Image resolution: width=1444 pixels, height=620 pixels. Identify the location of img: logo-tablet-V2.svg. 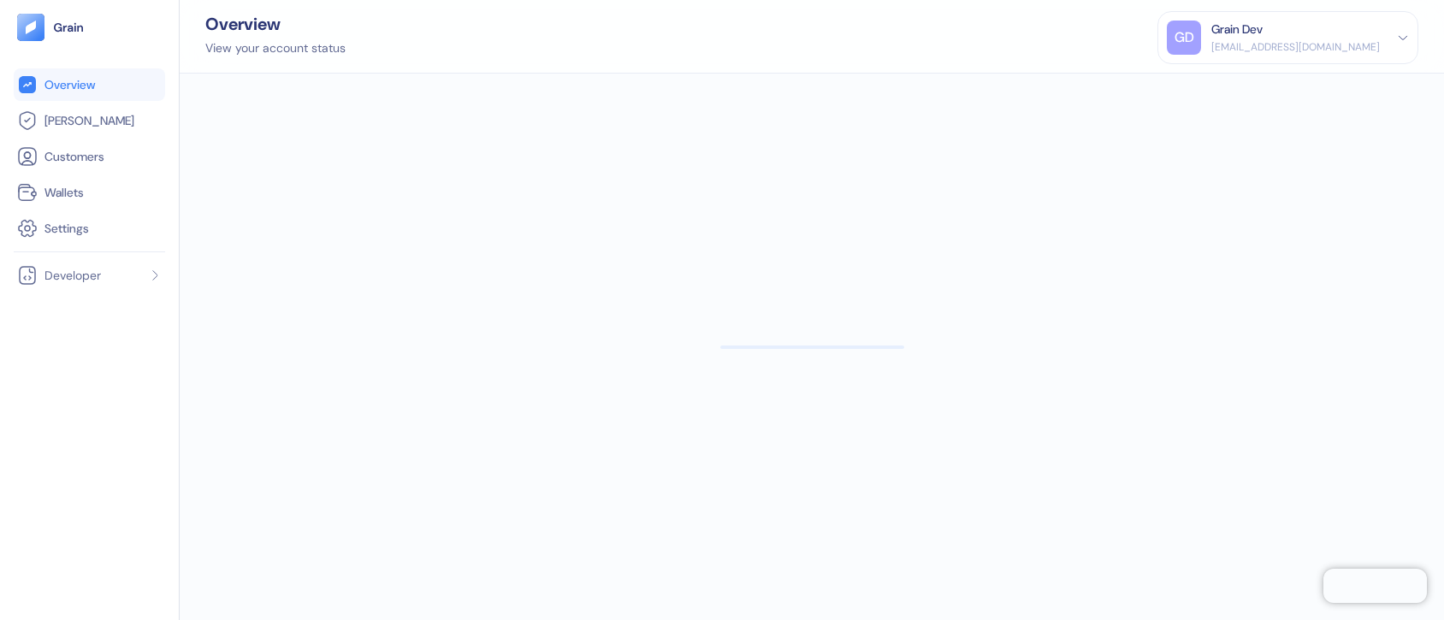
(31, 27).